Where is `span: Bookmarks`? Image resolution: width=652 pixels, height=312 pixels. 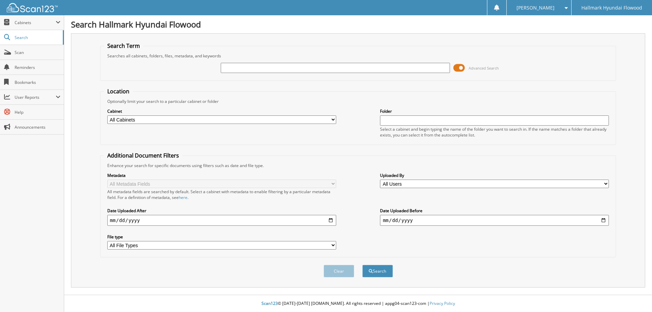 span: Bookmarks is located at coordinates (37, 82).